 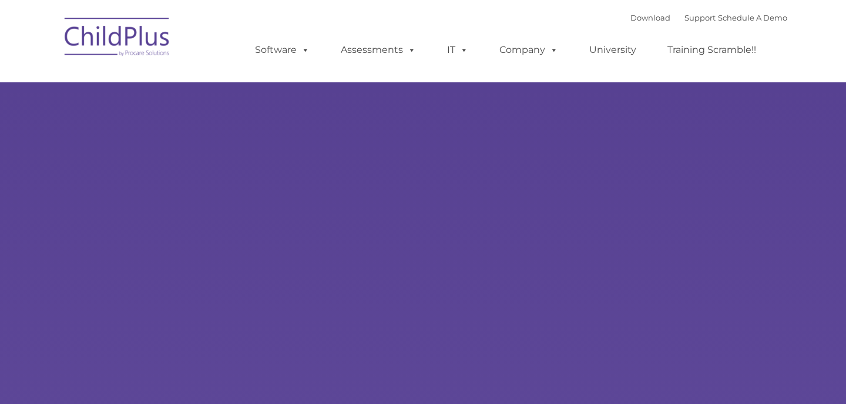 What do you see at coordinates (282, 50) in the screenshot?
I see `a: Software` at bounding box center [282, 50].